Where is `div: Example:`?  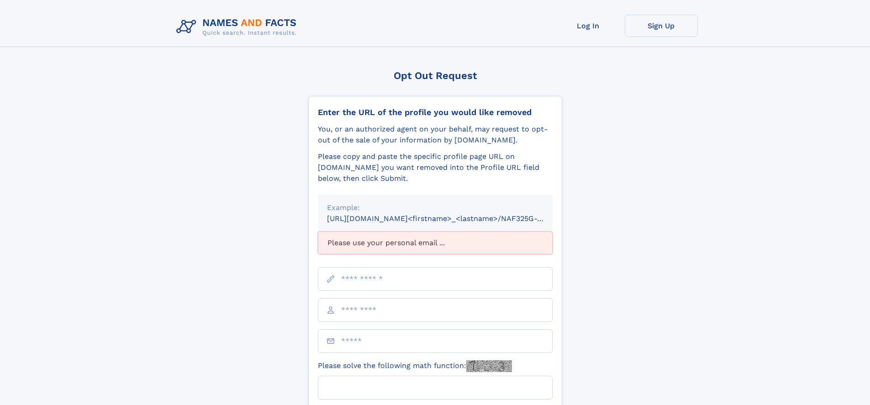
div: Example: is located at coordinates (435, 208).